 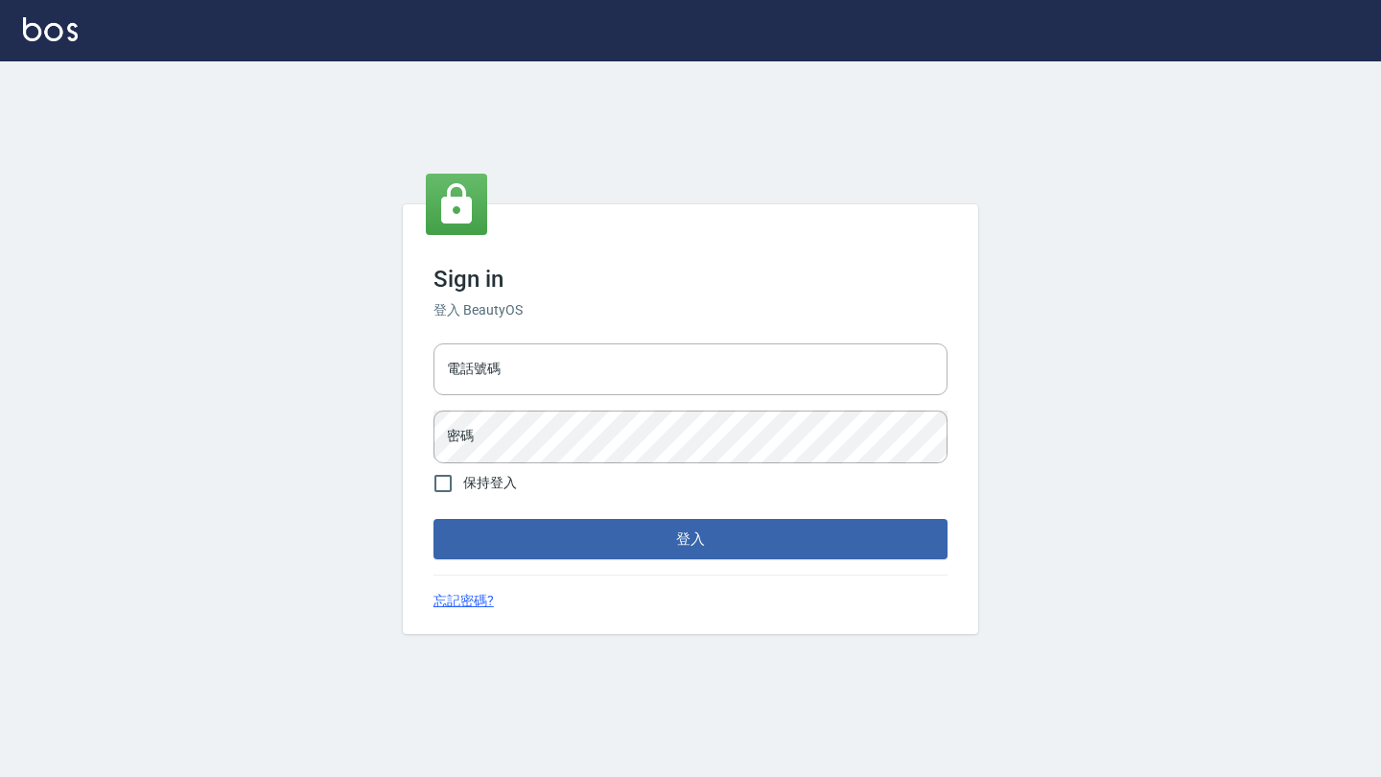 What do you see at coordinates (50, 29) in the screenshot?
I see `img: Logo` at bounding box center [50, 29].